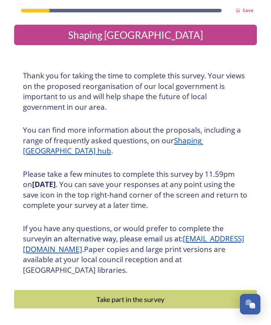 This screenshot has width=271, height=325. Describe the element at coordinates (135, 249) in the screenshot. I see `h3: If you have any questions, or would prefer to complete the survey Paper copies and large print ve...` at that location.